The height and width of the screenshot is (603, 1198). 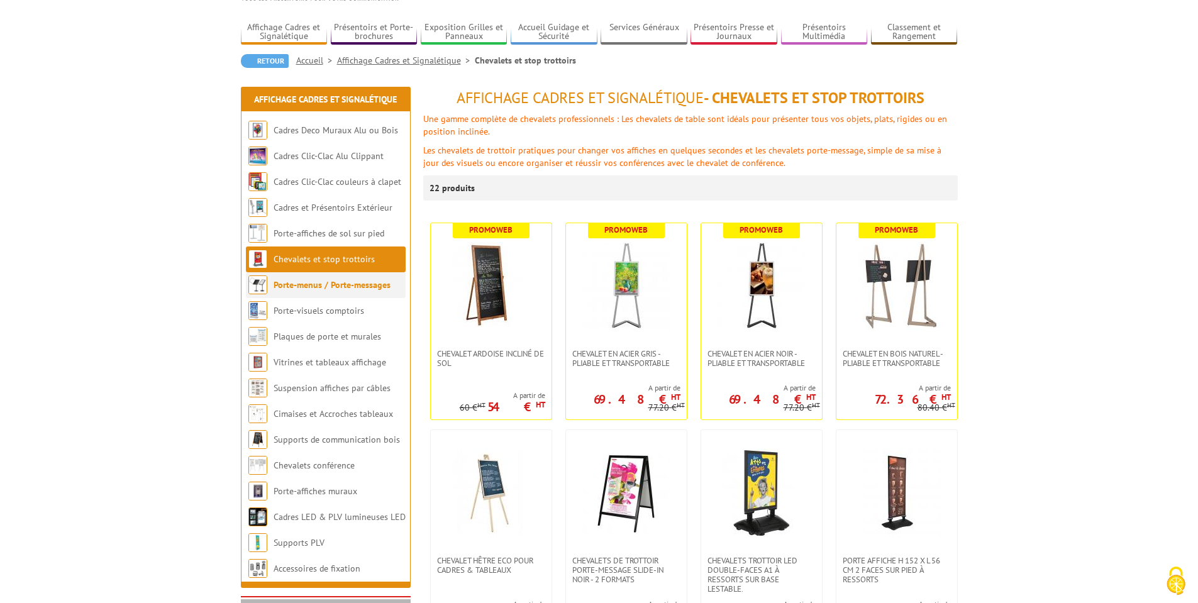 What do you see at coordinates (897, 358) in the screenshot?
I see `span: Chevalet en bois naturel - Pliable et transportable` at bounding box center [897, 358].